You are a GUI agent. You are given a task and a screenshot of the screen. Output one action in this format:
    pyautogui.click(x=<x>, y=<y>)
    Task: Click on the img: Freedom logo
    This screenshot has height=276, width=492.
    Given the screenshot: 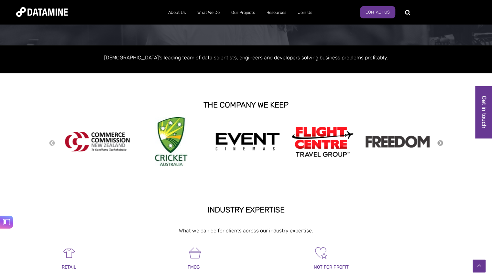 What is the action you would take?
    pyautogui.click(x=397, y=142)
    